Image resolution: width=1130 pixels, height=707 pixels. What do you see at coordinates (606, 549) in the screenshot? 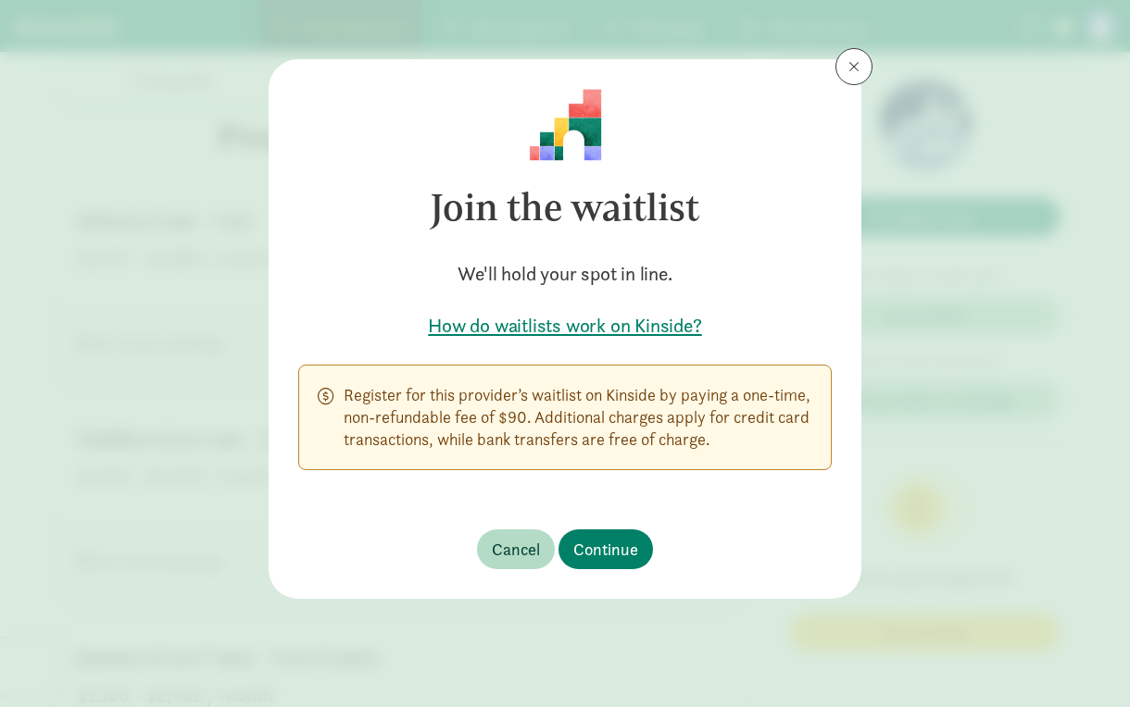
I see `button: Continue` at bounding box center [606, 549].